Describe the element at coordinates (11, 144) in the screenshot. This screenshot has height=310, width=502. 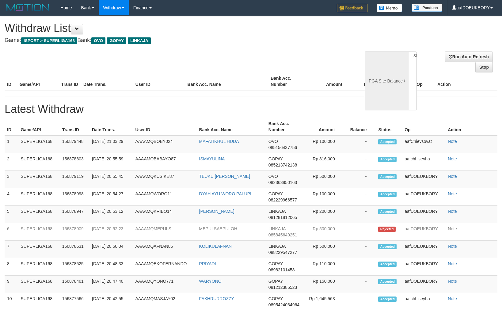
I see `td: 1` at that location.